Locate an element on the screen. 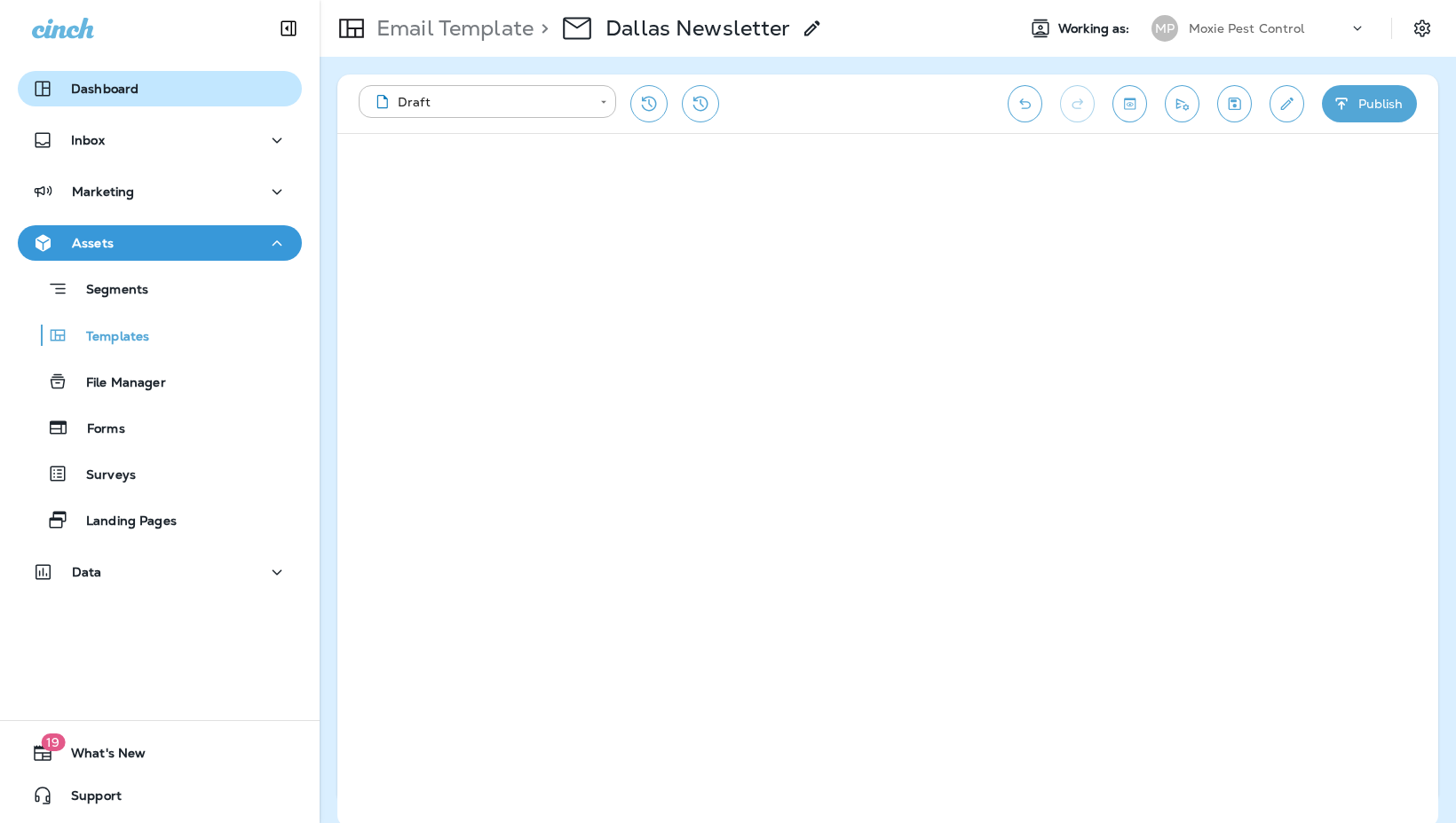 Image resolution: width=1456 pixels, height=823 pixels. button: Collapse Sidebar is located at coordinates (289, 28).